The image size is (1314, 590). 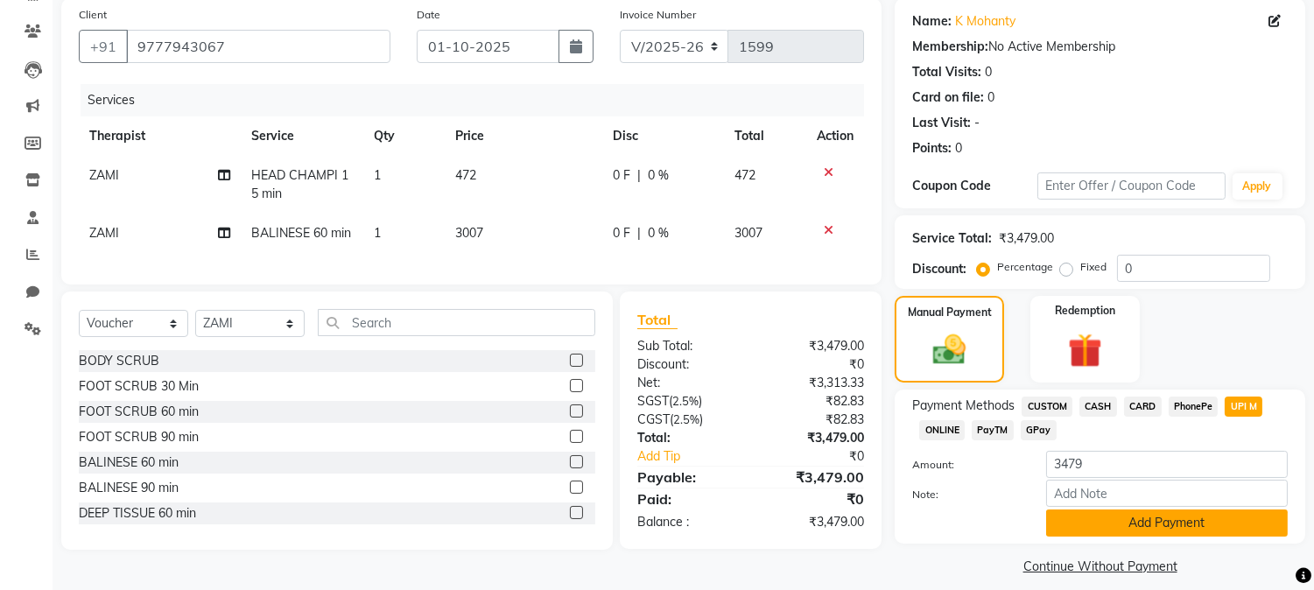 I want to click on span: CASH, so click(x=1097, y=406).